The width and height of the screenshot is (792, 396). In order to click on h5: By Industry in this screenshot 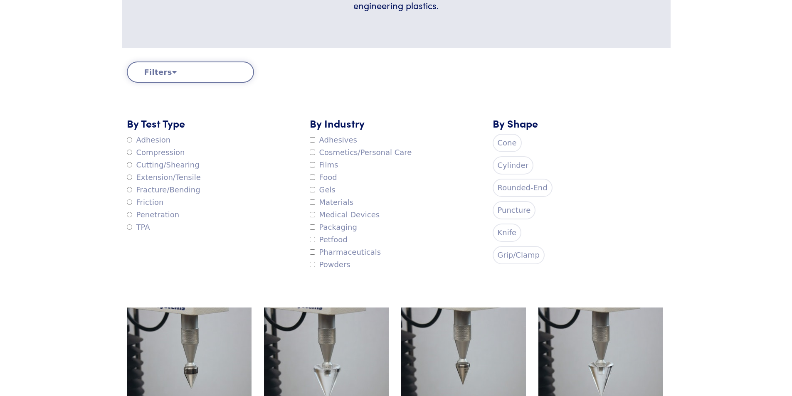, I will do `click(396, 123)`.